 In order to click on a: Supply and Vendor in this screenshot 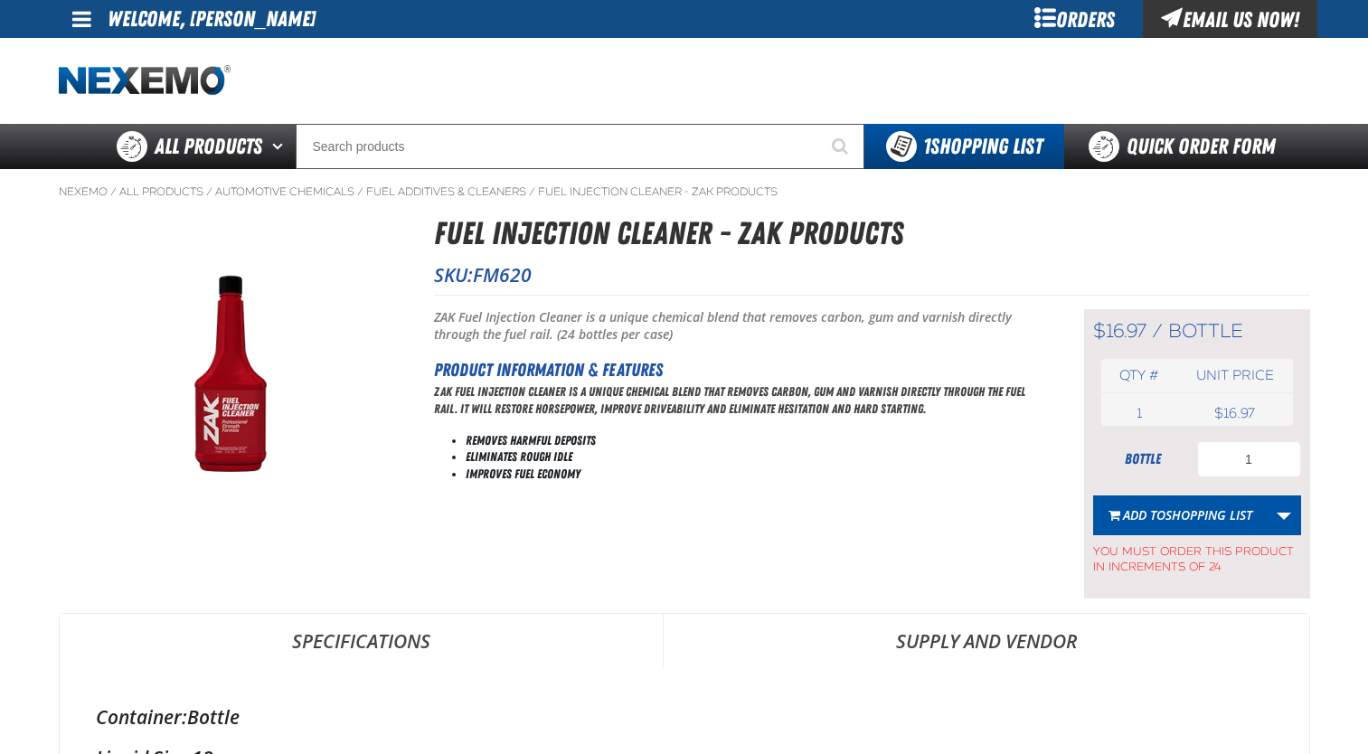, I will do `click(987, 641)`.